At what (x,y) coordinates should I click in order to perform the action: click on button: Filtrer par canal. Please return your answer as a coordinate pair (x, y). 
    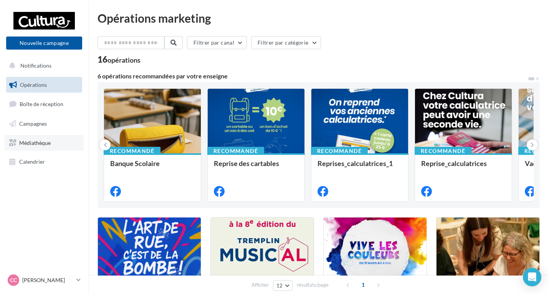
    Looking at the image, I should click on (217, 43).